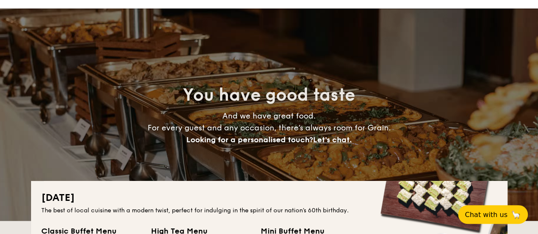 The width and height of the screenshot is (538, 234). What do you see at coordinates (269, 211) in the screenshot?
I see `div: The best of local cuisine with a modern twist, perfect for indulging in the spirit of our nation’...` at bounding box center [269, 211].